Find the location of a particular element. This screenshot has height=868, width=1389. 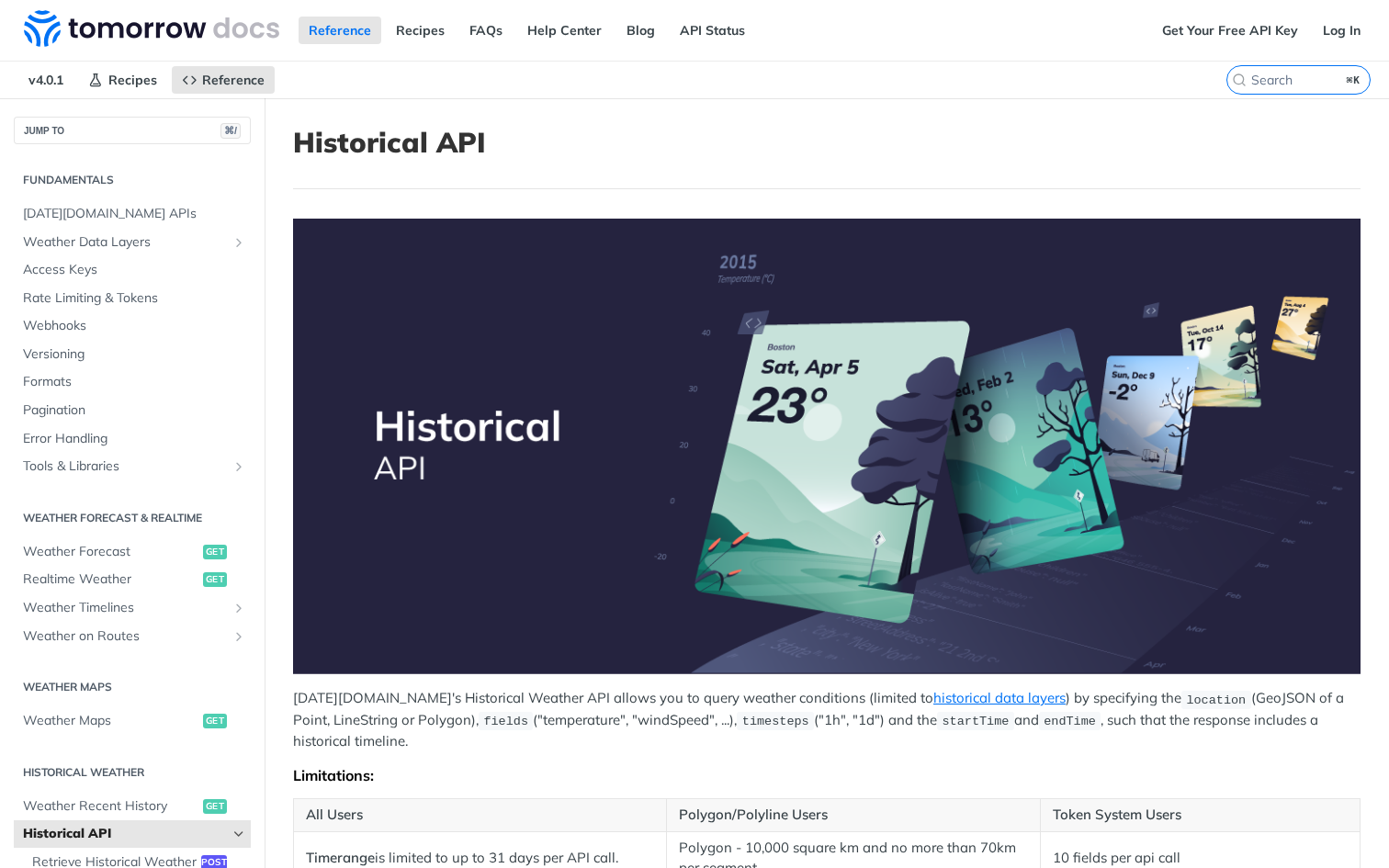

a: Help Center is located at coordinates (565, 30).